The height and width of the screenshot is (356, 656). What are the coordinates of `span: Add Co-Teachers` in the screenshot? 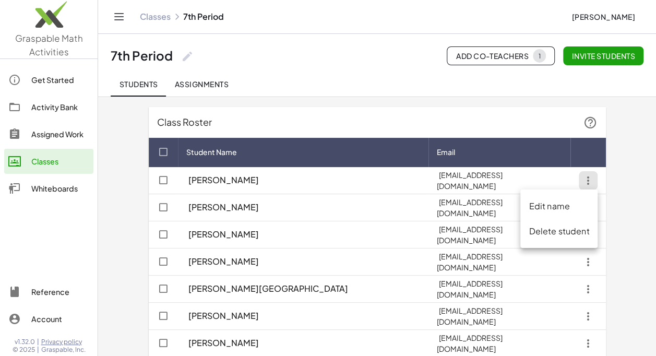 It's located at (500, 56).